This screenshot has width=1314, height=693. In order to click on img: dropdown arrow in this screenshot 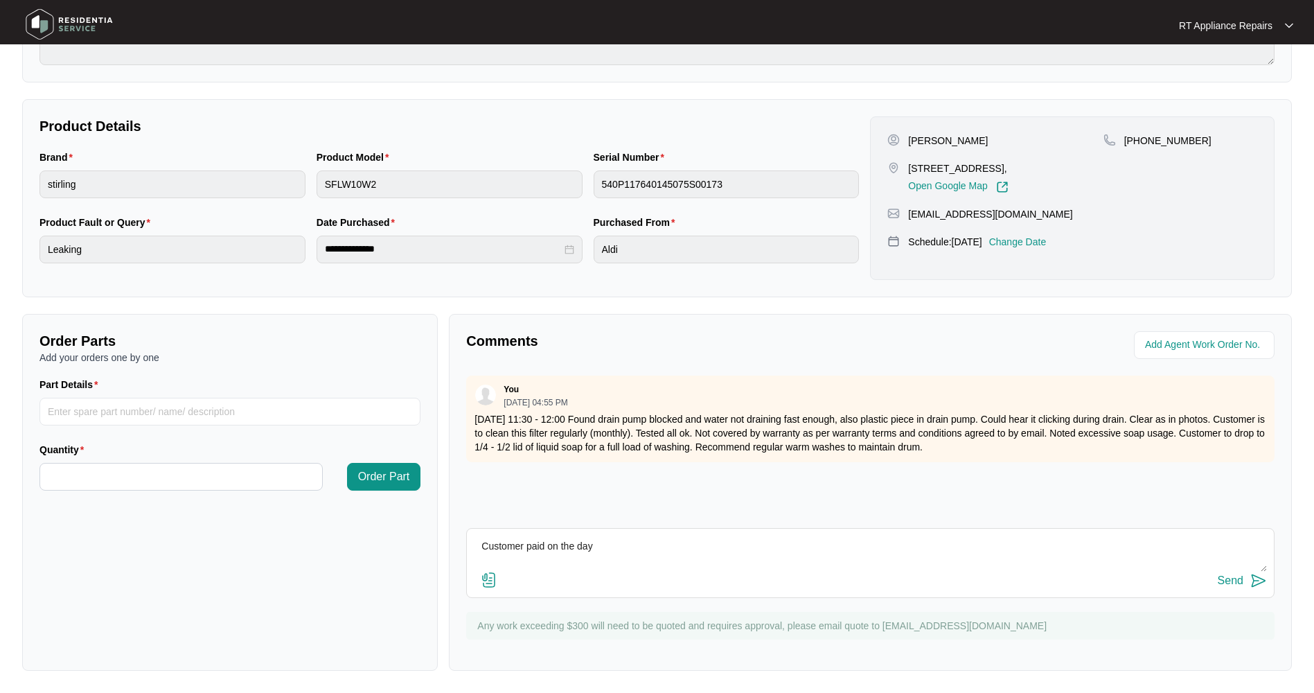, I will do `click(1289, 26)`.